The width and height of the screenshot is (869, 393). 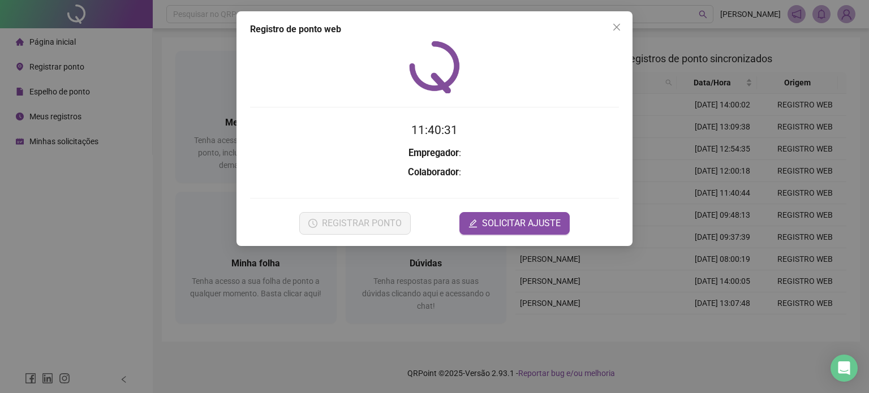 I want to click on strong: Colaborador, so click(x=433, y=172).